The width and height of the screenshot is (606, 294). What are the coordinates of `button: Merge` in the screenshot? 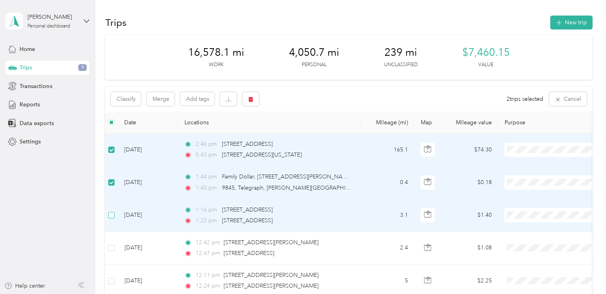 It's located at (160, 99).